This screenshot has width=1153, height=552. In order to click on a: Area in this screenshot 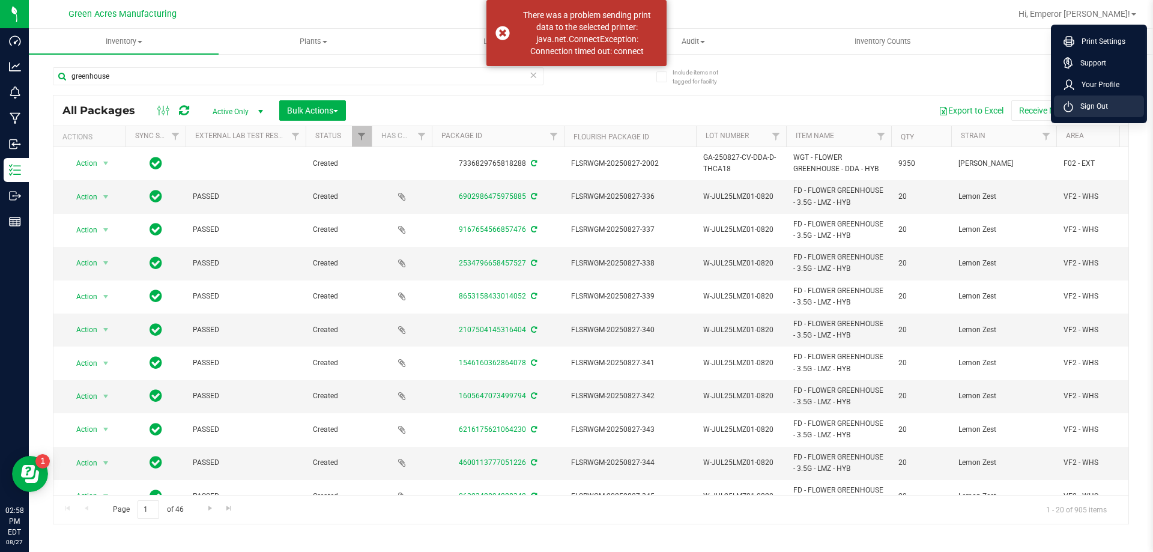, I will do `click(1075, 136)`.